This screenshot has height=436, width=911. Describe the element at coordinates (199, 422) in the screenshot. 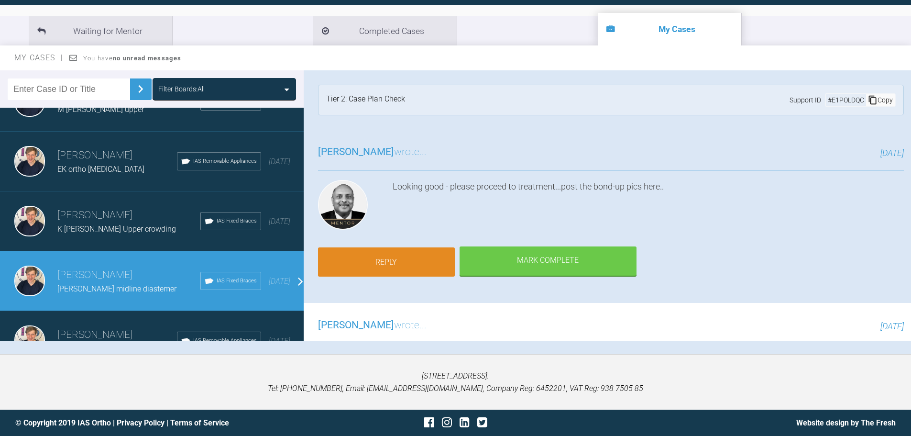

I see `a: Terms of Service` at that location.